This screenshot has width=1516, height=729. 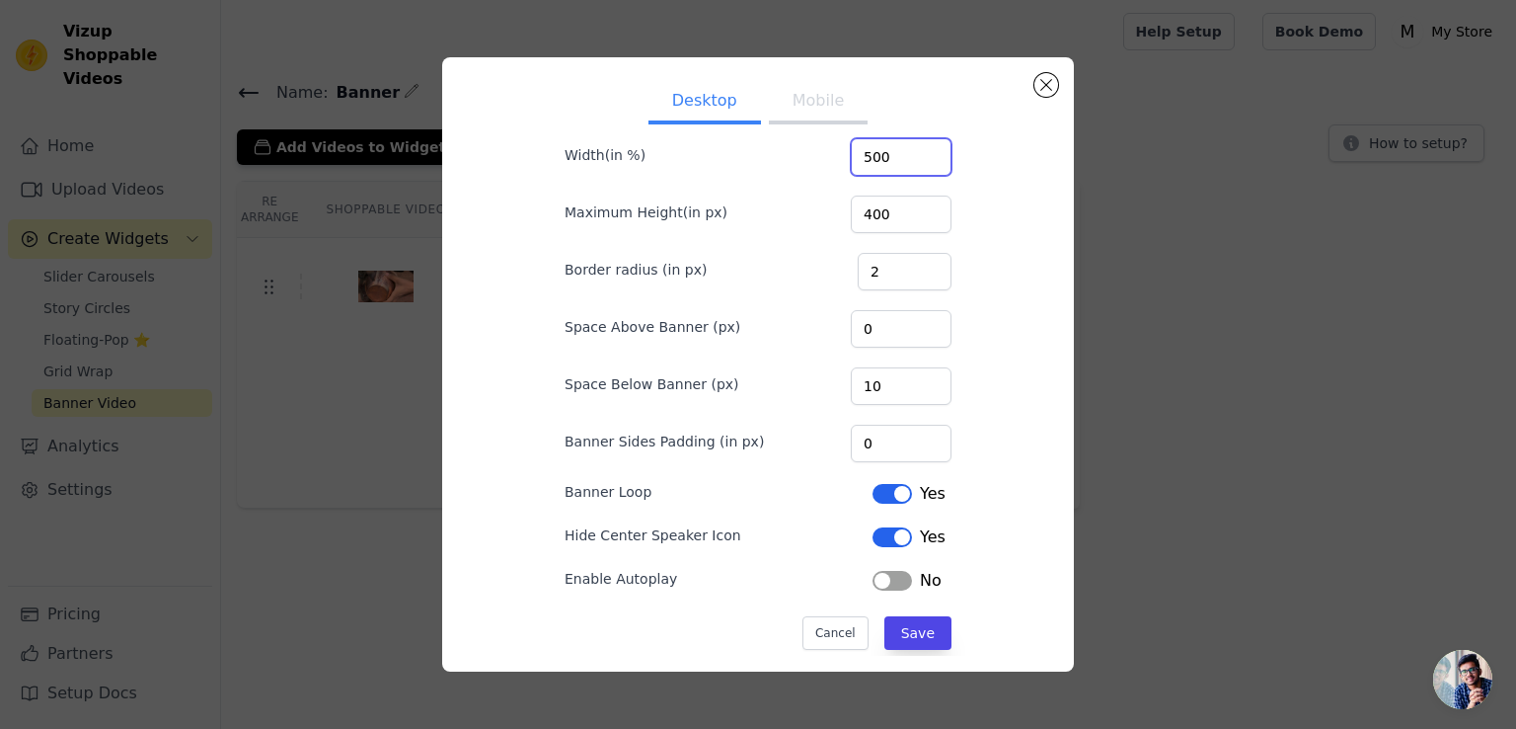 I want to click on button: Save, so click(x=918, y=633).